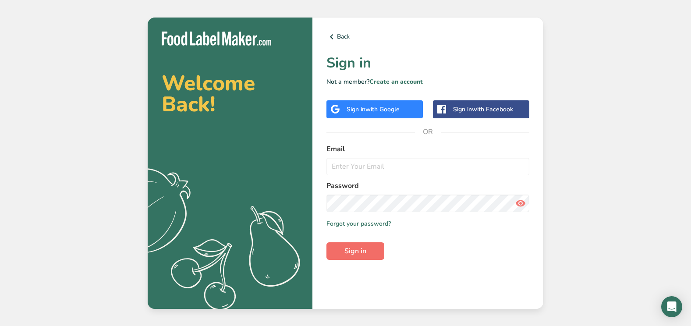 The image size is (691, 326). What do you see at coordinates (383, 109) in the screenshot?
I see `span: with Google` at bounding box center [383, 109].